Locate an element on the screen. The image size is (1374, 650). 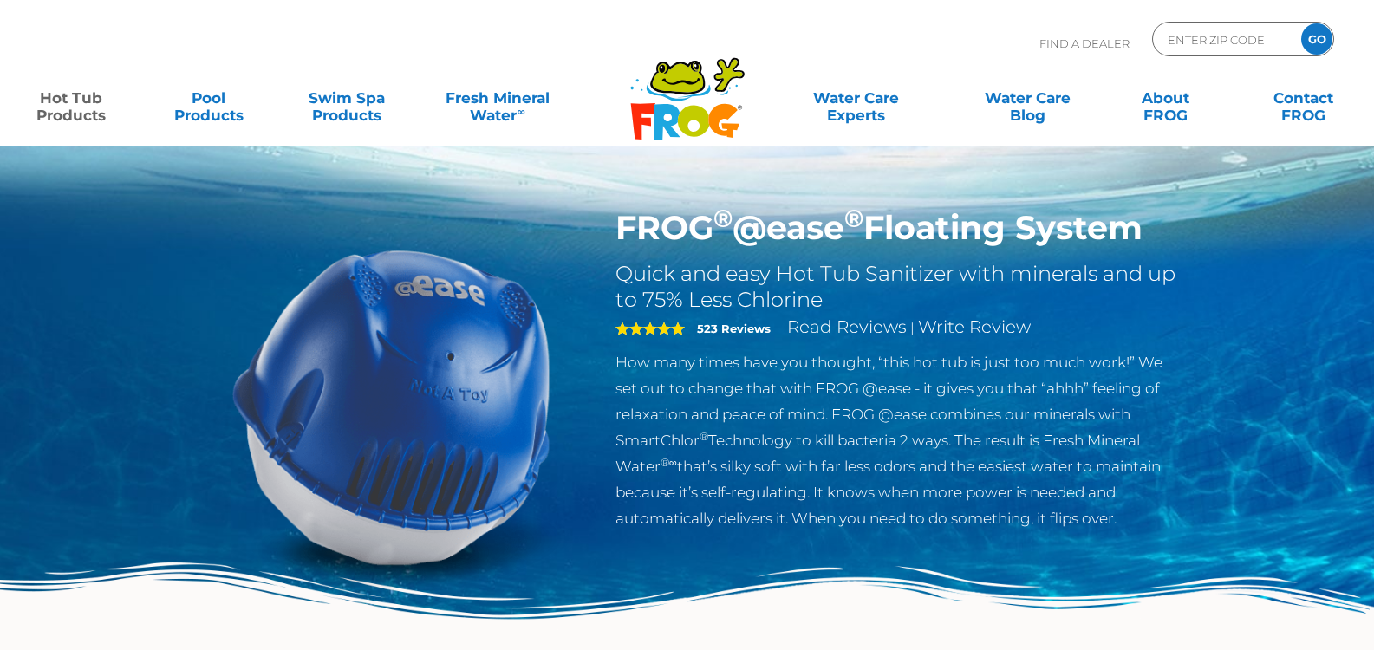
a: Hot TubProducts is located at coordinates (71, 98).